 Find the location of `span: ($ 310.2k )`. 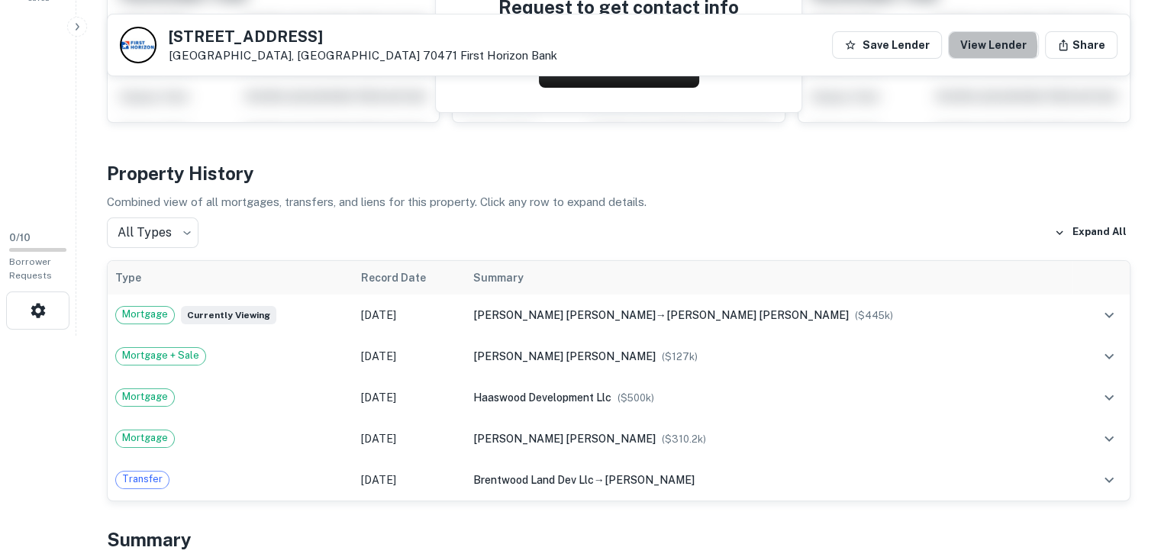

span: ($ 310.2k ) is located at coordinates (684, 439).